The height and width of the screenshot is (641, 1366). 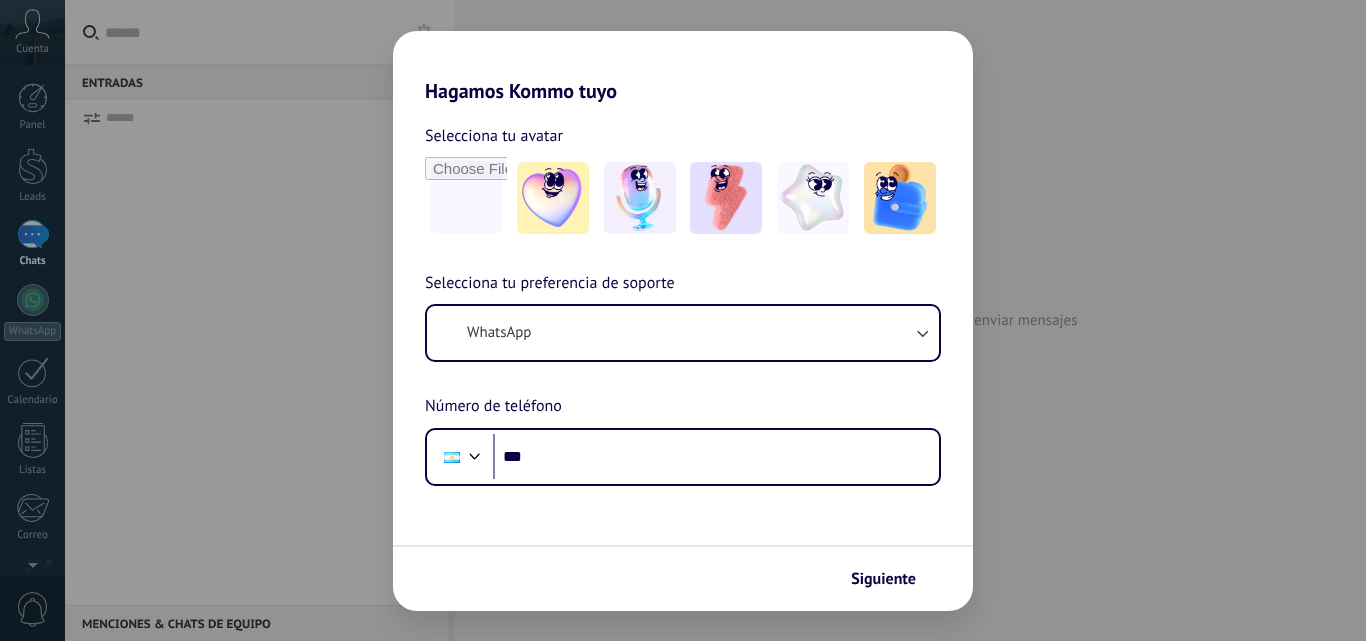 What do you see at coordinates (813, 198) in the screenshot?
I see `img: -4.jpeg` at bounding box center [813, 198].